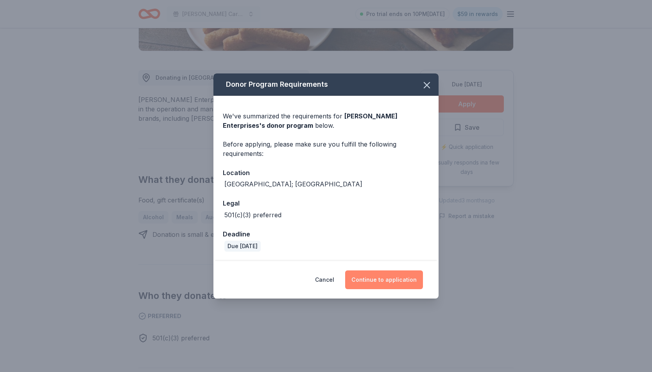 Image resolution: width=652 pixels, height=372 pixels. I want to click on button: Cancel, so click(324, 280).